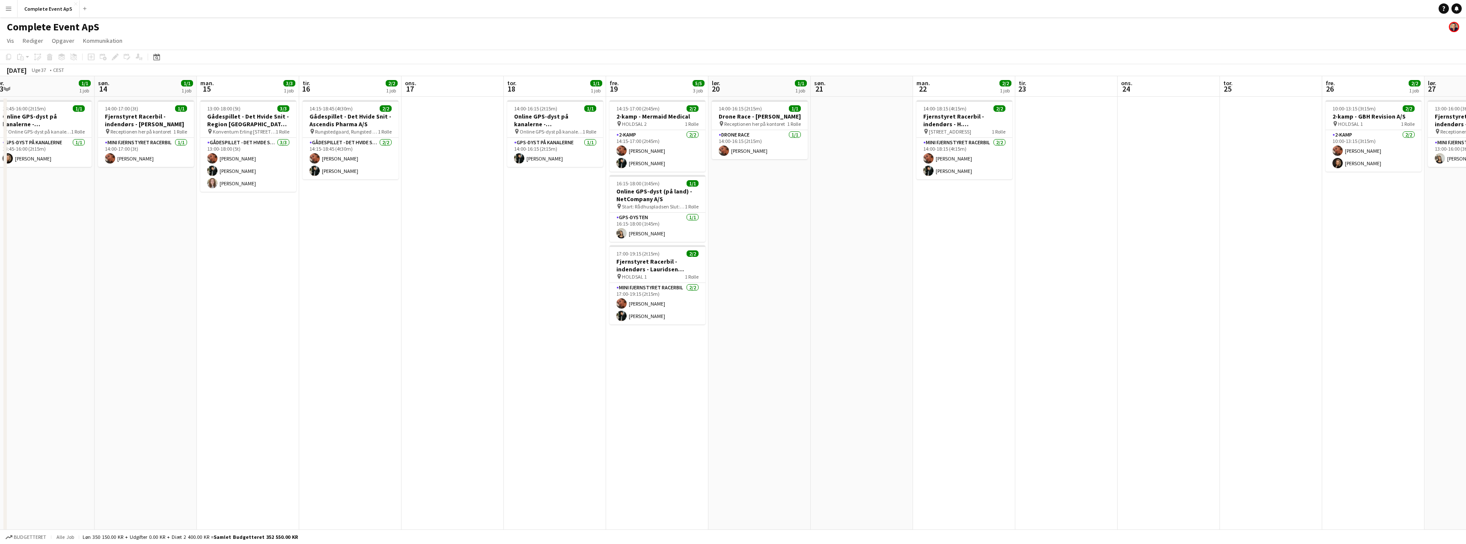  Describe the element at coordinates (63, 41) in the screenshot. I see `a: Opgaver` at that location.